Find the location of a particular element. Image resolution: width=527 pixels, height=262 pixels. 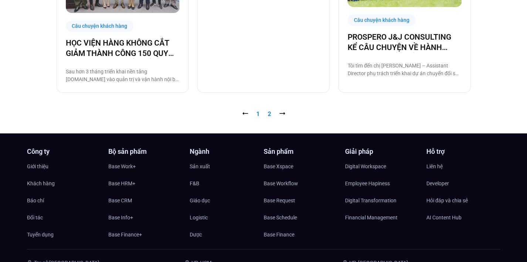

span: 1 is located at coordinates (258, 114).